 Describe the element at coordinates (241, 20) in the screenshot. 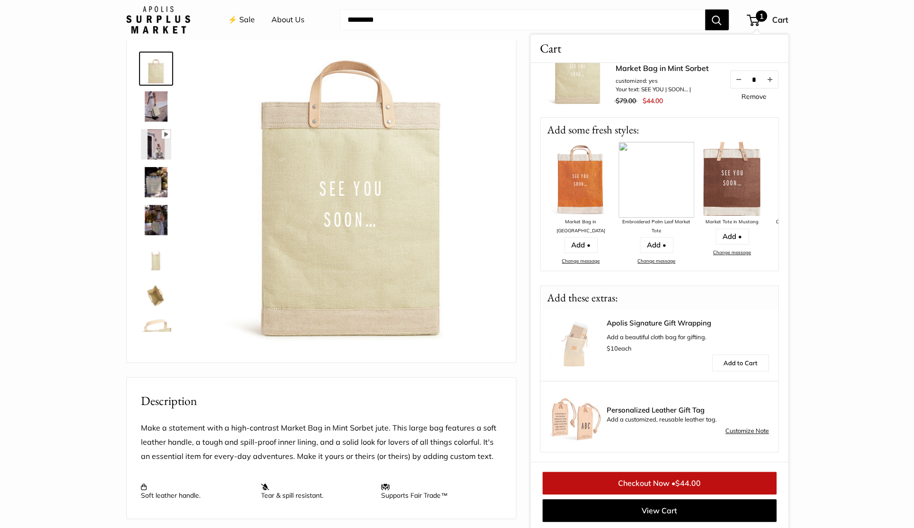

I see `a: ⚡️ Sale` at that location.